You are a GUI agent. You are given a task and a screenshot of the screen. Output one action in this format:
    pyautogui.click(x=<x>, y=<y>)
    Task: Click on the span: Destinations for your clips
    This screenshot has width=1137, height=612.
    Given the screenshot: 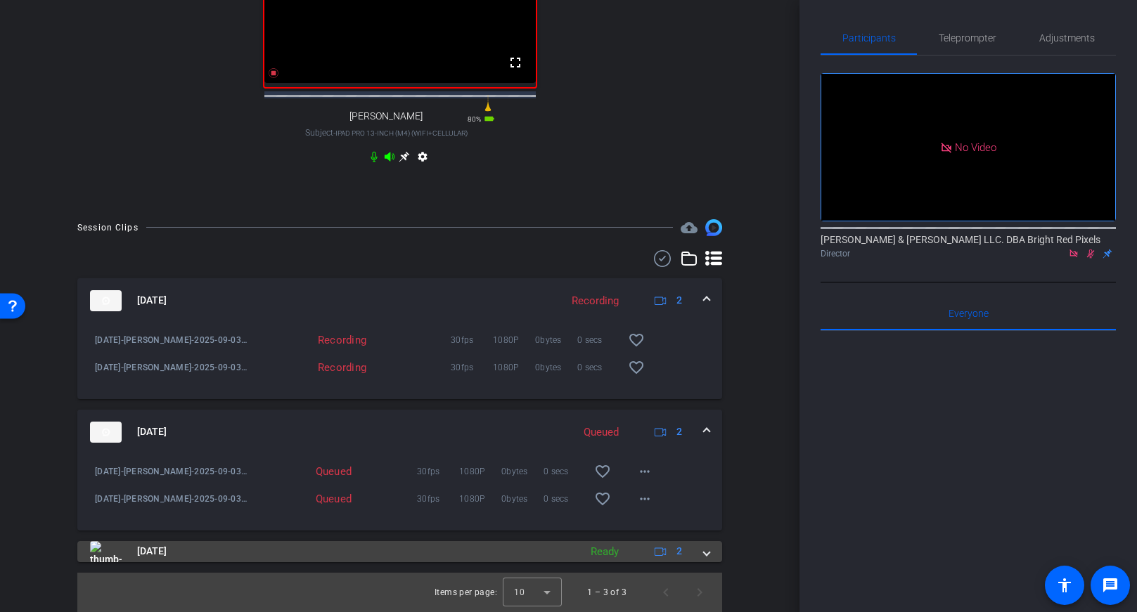 What is the action you would take?
    pyautogui.click(x=689, y=228)
    